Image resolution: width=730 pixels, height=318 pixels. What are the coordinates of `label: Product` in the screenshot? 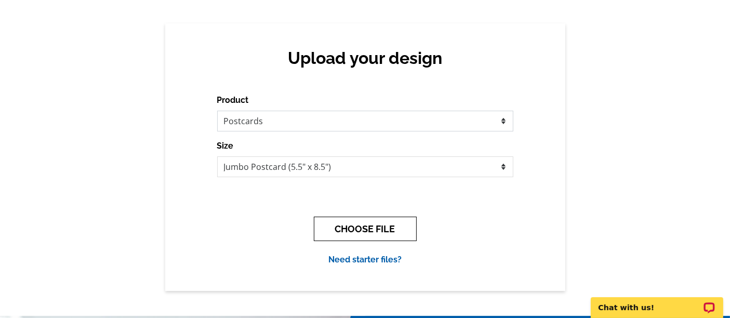 It's located at (233, 100).